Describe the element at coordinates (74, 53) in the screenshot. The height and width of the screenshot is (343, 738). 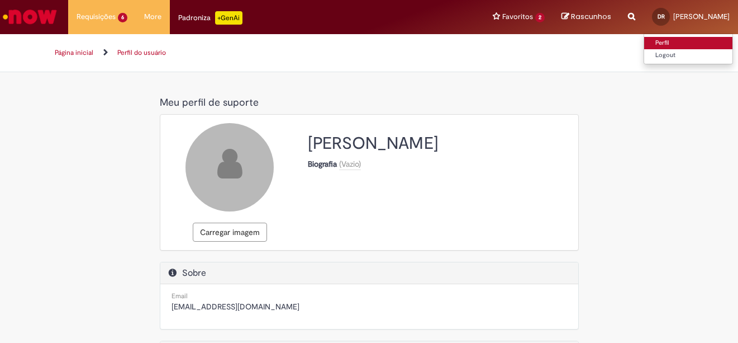
I see `a: Página inicial` at that location.